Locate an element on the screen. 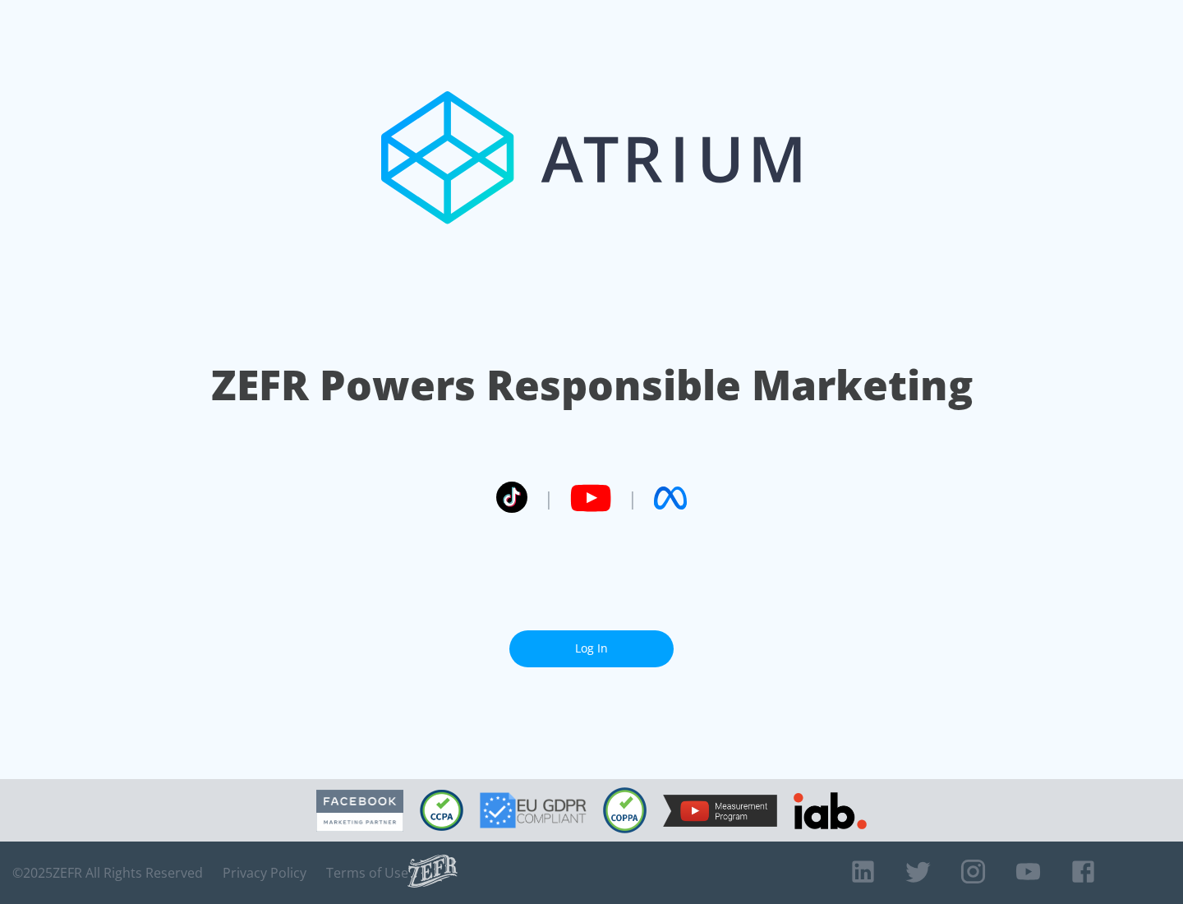 Image resolution: width=1183 pixels, height=904 pixels. a: Log In is located at coordinates (592, 648).